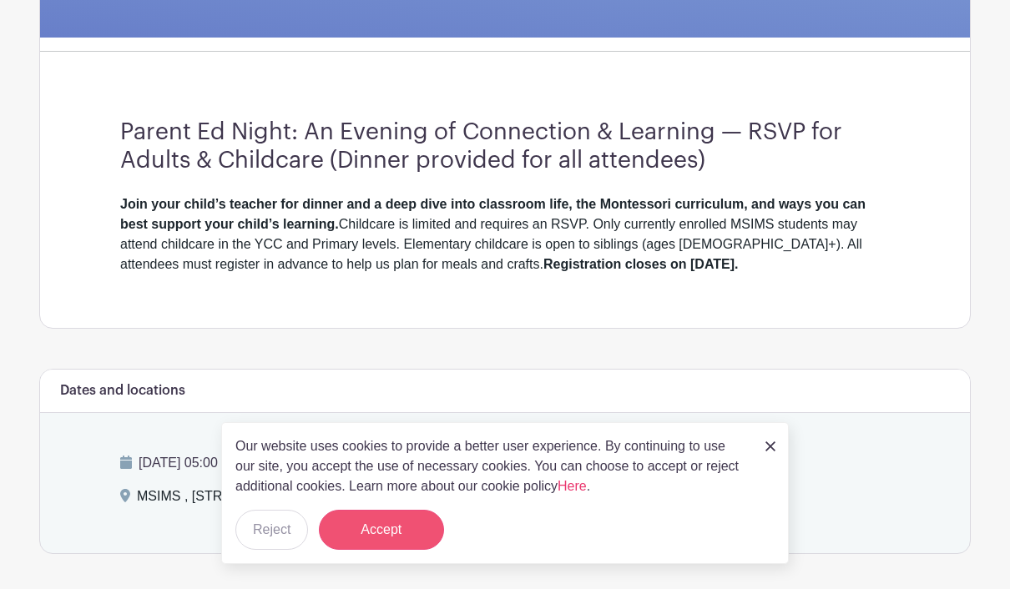 The height and width of the screenshot is (589, 1010). I want to click on h6: Dates and locations, so click(123, 391).